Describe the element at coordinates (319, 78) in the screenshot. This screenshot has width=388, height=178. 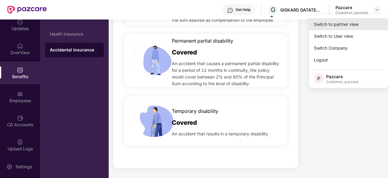
I see `span: P` at that location.